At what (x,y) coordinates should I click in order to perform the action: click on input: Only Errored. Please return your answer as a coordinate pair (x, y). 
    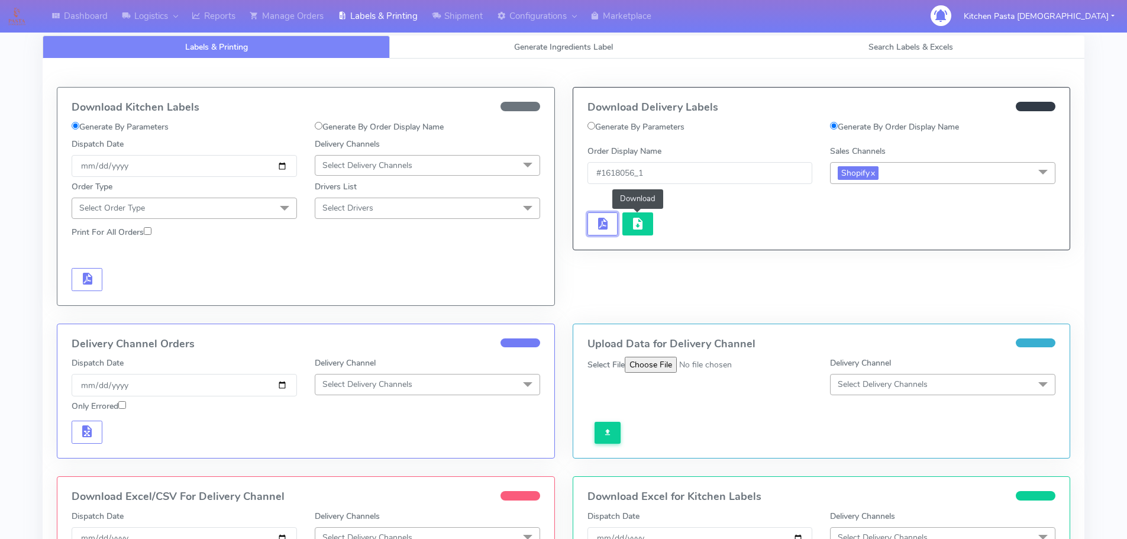
    Looking at the image, I should click on (122, 405).